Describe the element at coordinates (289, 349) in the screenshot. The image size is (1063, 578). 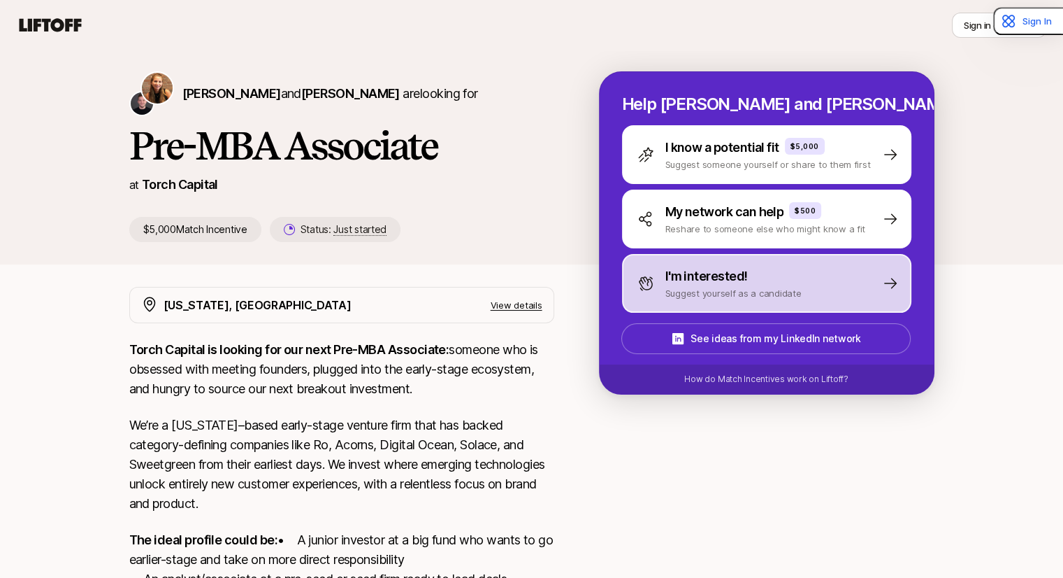
I see `strong: Torch Capital is looking for our next Pre-MBA Associate:` at that location.